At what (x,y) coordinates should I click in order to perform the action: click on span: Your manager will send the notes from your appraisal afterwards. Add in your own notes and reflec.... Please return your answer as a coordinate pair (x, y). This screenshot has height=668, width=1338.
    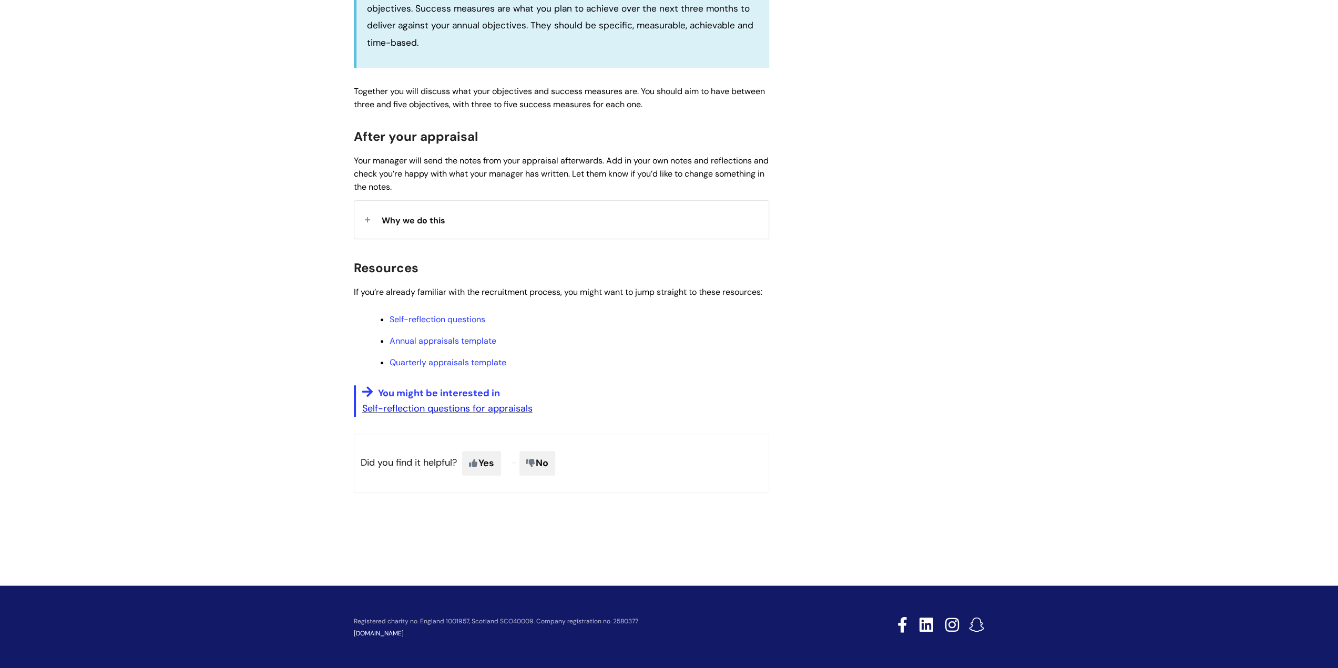
    Looking at the image, I should click on (561, 174).